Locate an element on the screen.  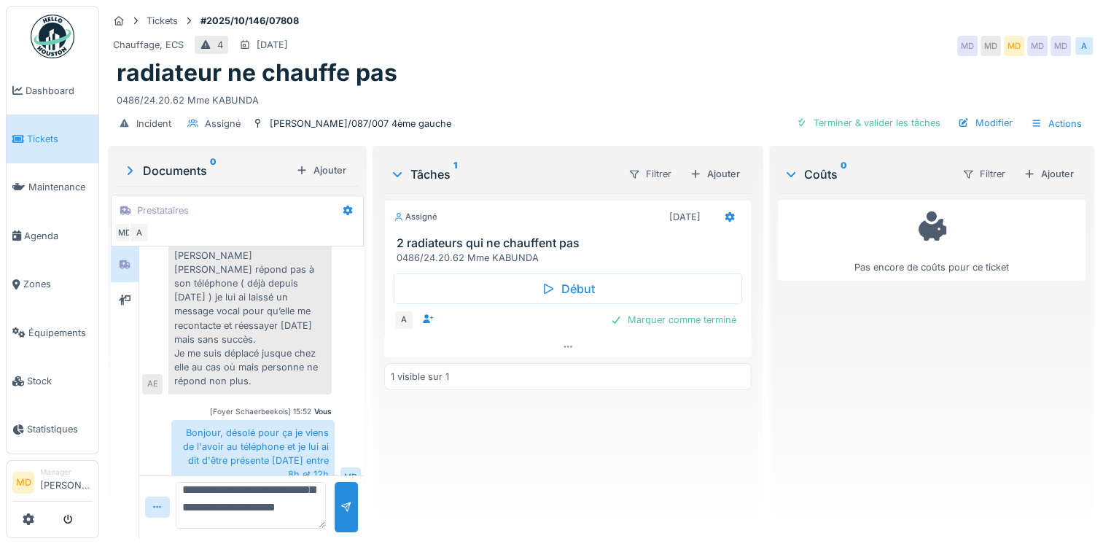
div: Début is located at coordinates (568, 289).